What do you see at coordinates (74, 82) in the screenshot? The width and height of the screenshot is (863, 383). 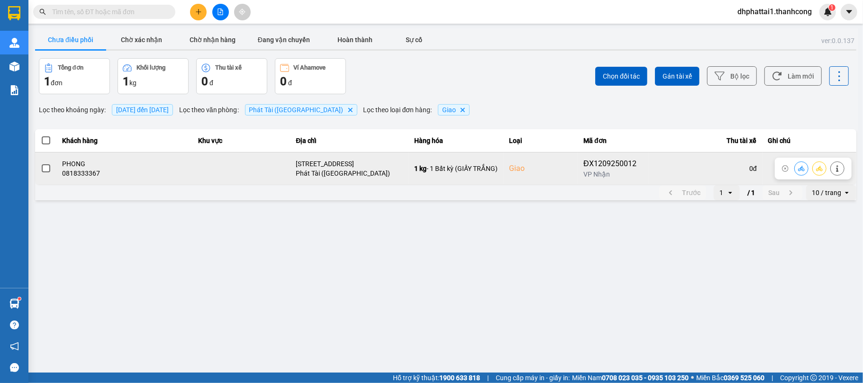 I see `div: đơn` at bounding box center [74, 82].